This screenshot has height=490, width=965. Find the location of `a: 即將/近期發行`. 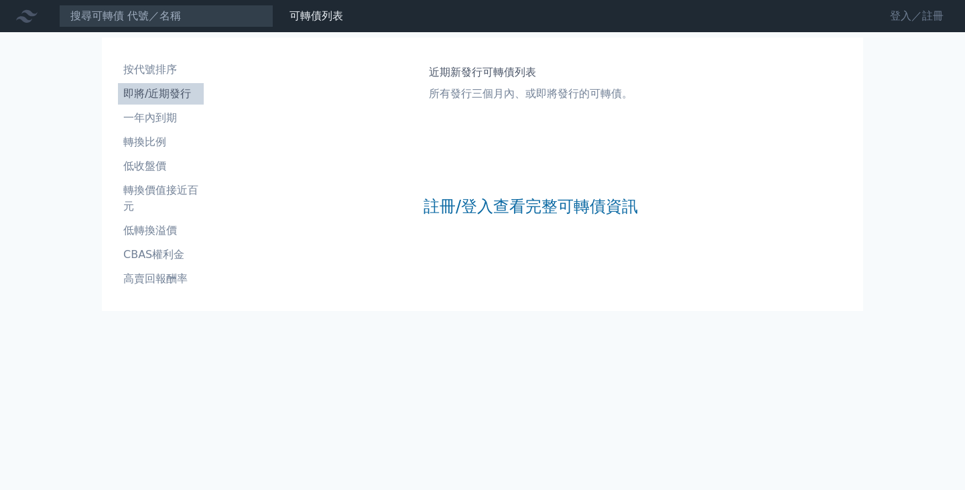

a: 即將/近期發行 is located at coordinates (161, 94).